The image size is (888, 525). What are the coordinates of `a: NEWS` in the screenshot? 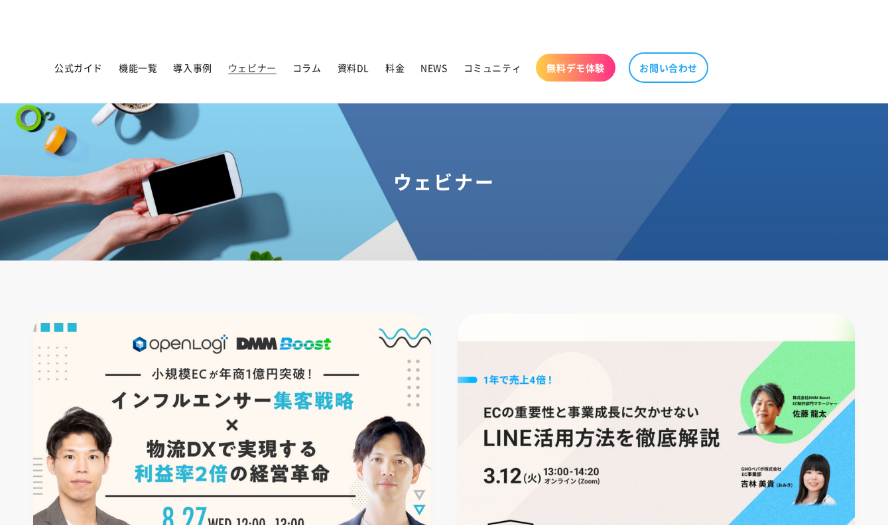 It's located at (434, 68).